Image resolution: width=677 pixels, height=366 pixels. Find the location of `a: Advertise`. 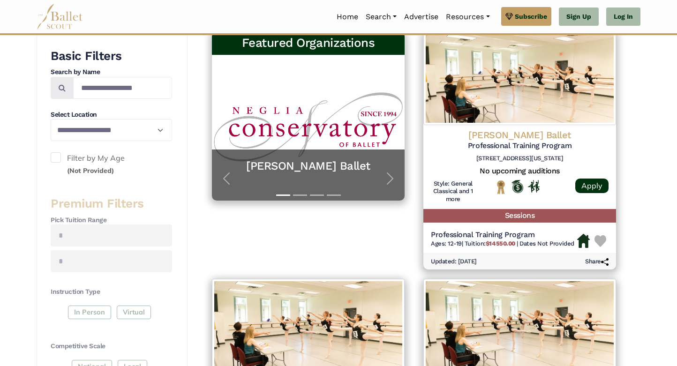

a: Advertise is located at coordinates (421, 17).